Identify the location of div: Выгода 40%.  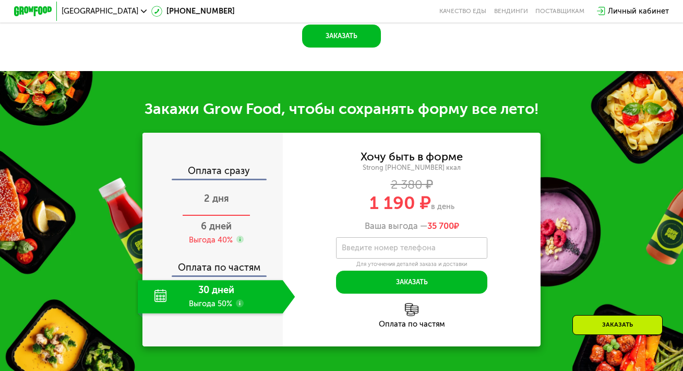
(211, 240).